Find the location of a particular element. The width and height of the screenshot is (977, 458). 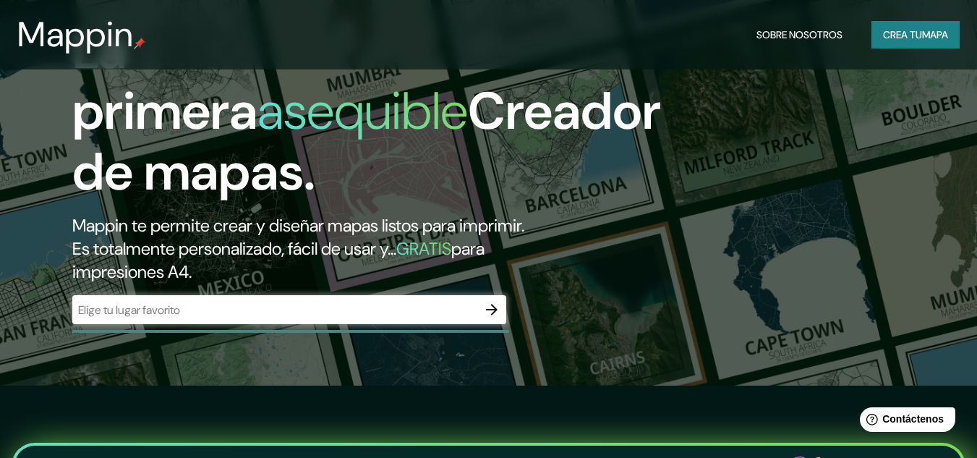

font: Contáctenos is located at coordinates (64, 17).